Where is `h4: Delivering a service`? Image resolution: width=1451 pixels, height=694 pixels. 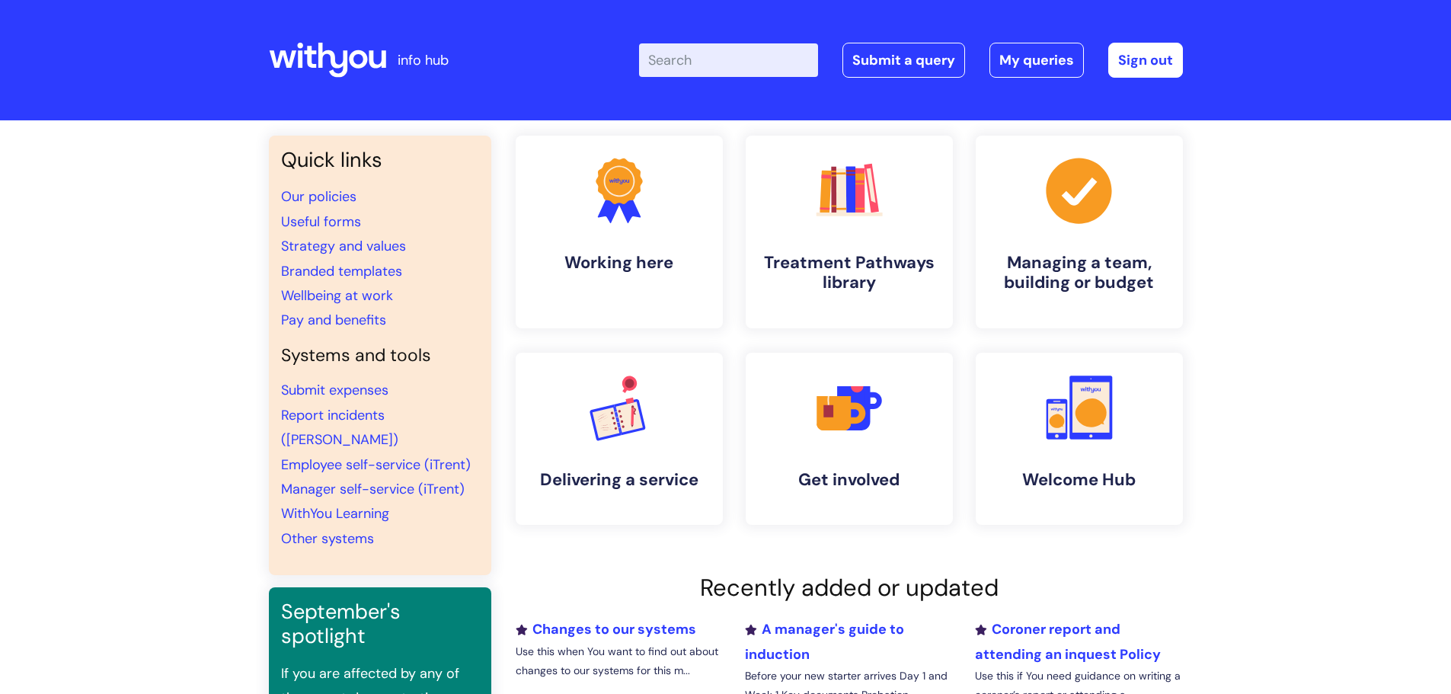
h4: Delivering a service is located at coordinates (619, 480).